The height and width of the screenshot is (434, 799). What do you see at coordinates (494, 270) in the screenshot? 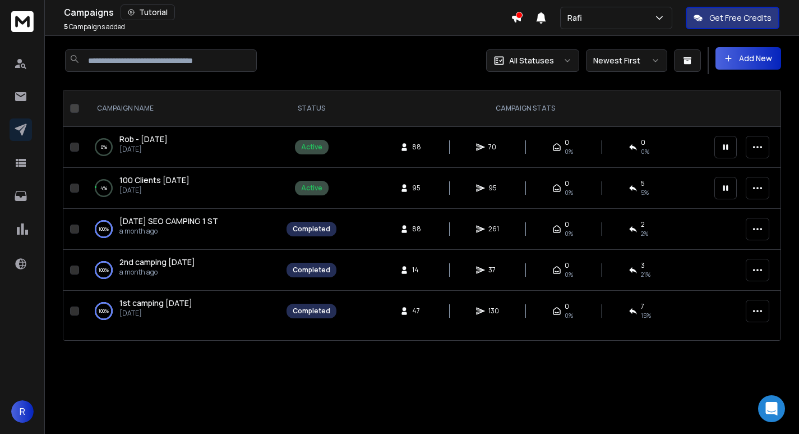
I see `span: 37` at bounding box center [494, 270].